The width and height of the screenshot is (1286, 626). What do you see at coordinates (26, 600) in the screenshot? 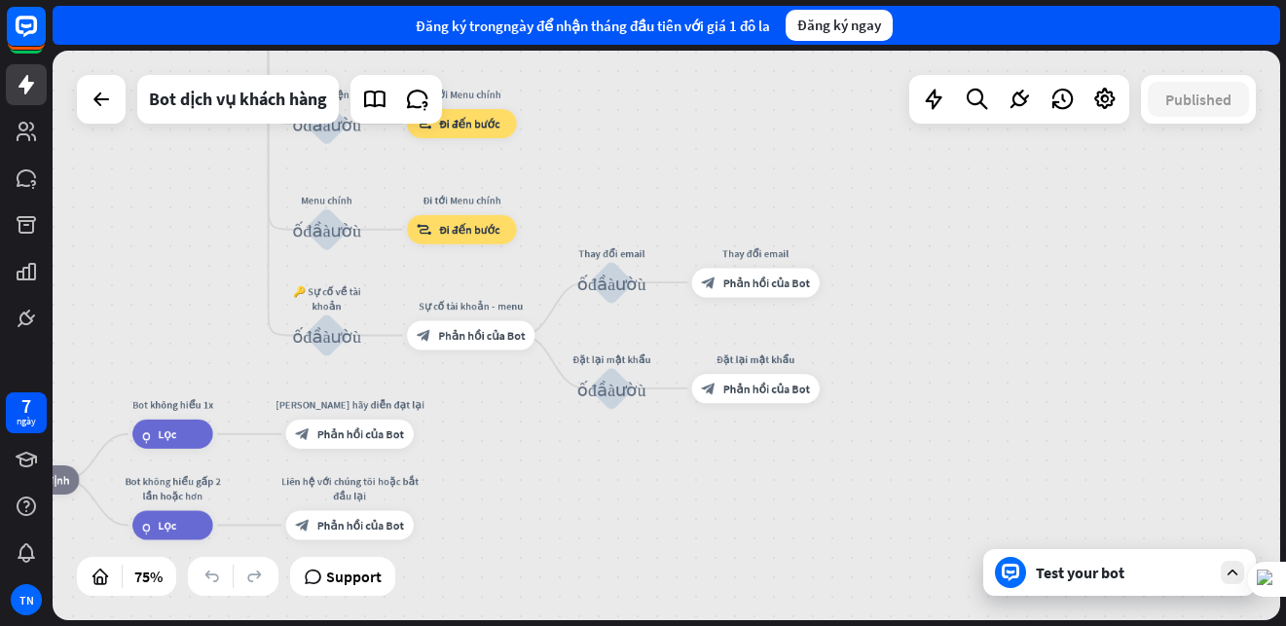
I see `font: TN` at bounding box center [26, 600].